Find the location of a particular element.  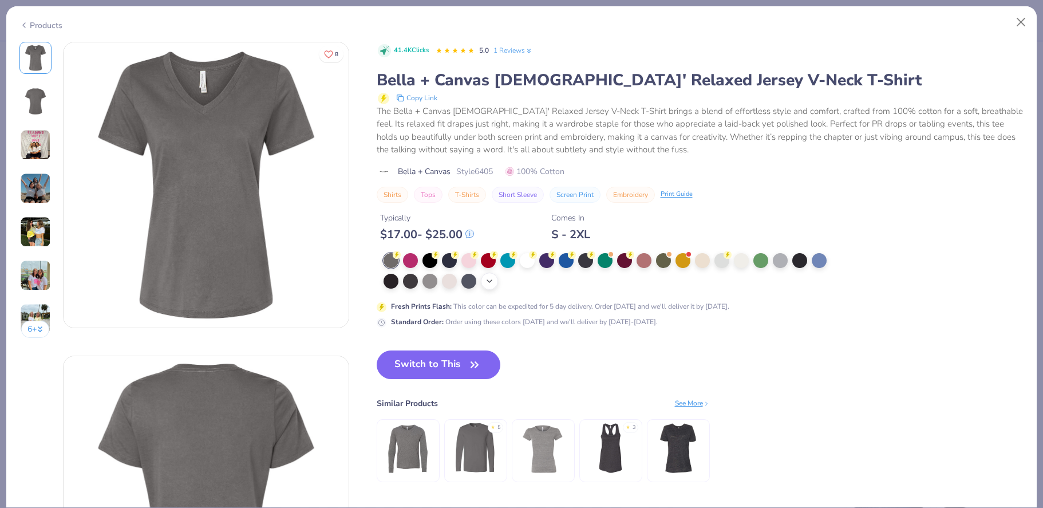

div: S - 2XL is located at coordinates (571, 234).